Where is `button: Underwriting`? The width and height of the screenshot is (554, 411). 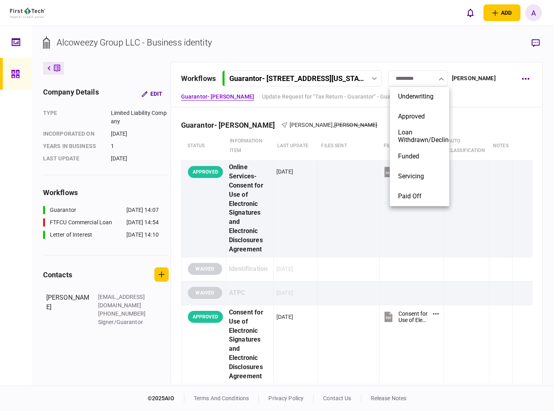 button: Underwriting is located at coordinates (419, 96).